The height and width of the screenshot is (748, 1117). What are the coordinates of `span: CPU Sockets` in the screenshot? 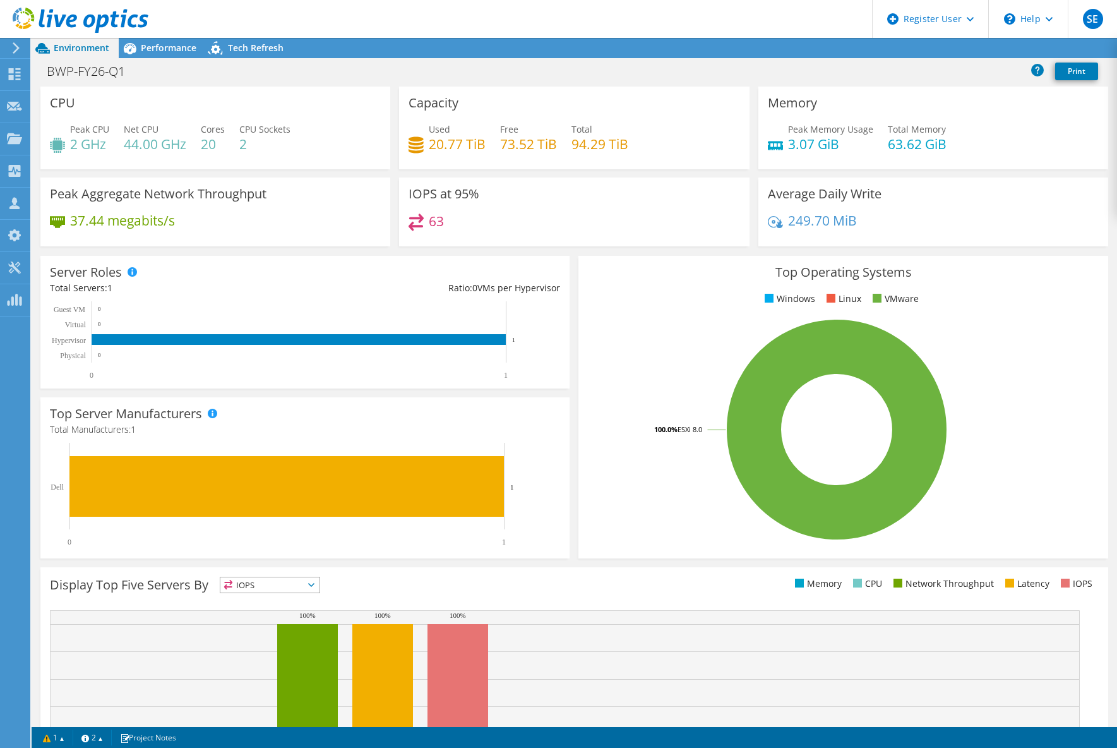 It's located at (265, 129).